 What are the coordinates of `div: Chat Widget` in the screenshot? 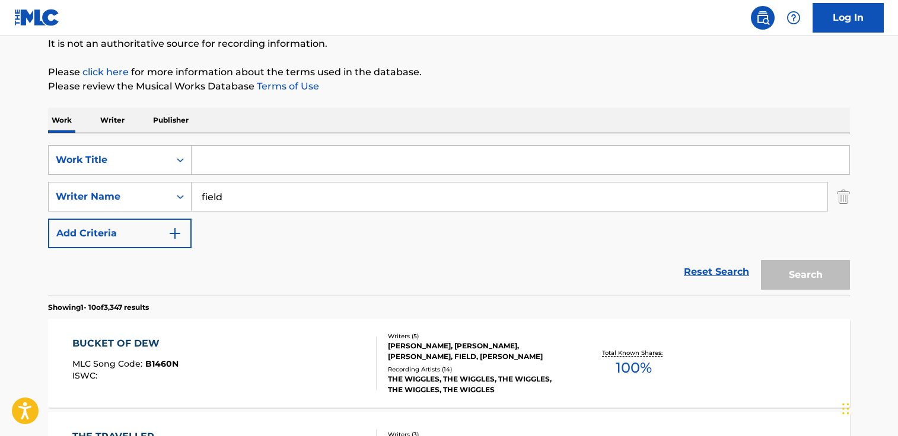 It's located at (868, 408).